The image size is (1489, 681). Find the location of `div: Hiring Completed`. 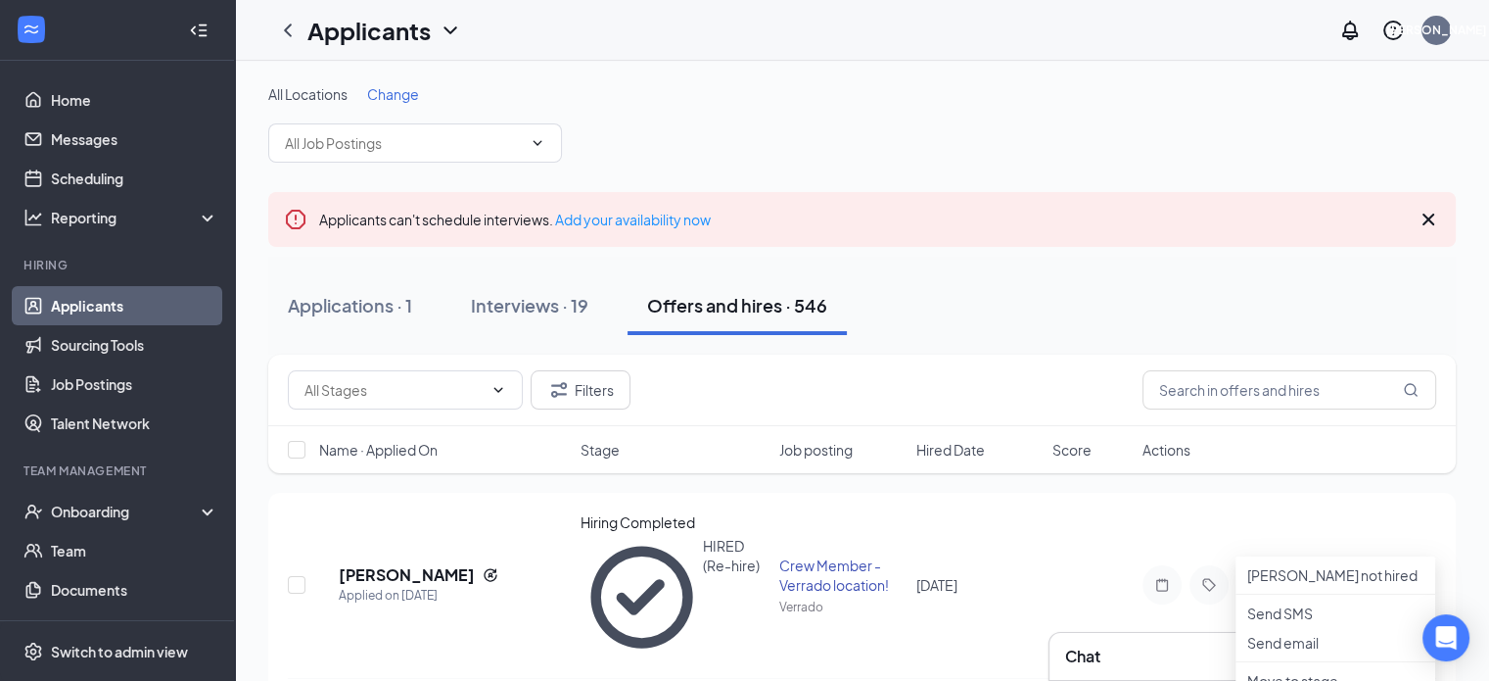

div: Hiring Completed is located at coordinates (674, 522).